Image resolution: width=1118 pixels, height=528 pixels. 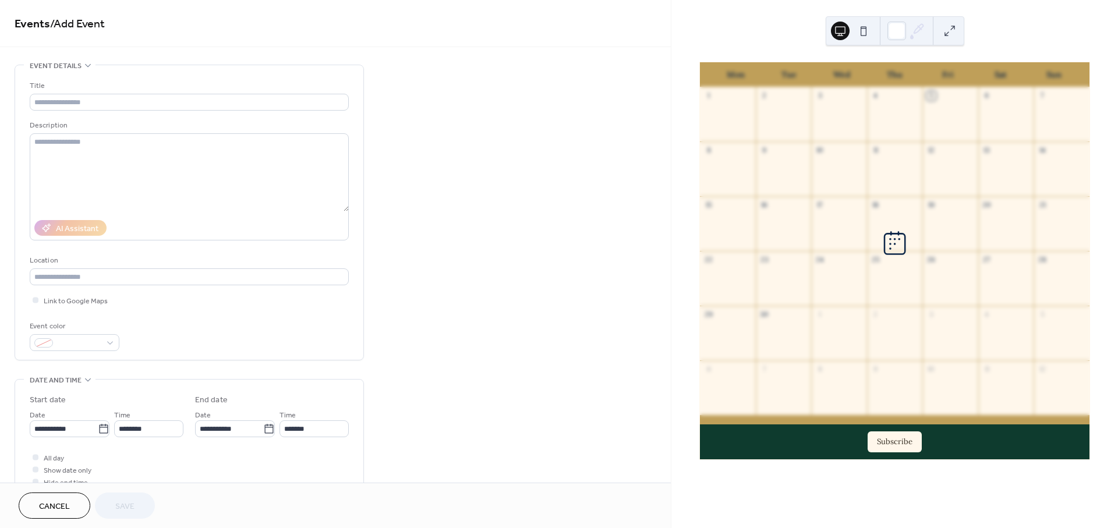 I want to click on div: Title, so click(x=188, y=86).